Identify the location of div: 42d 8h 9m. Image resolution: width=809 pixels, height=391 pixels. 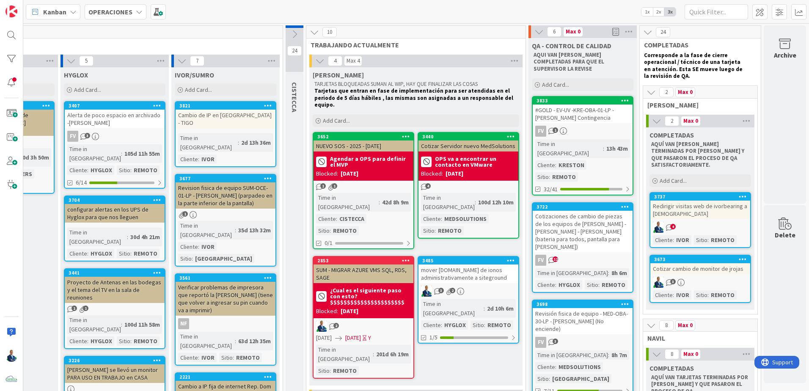
(395, 202).